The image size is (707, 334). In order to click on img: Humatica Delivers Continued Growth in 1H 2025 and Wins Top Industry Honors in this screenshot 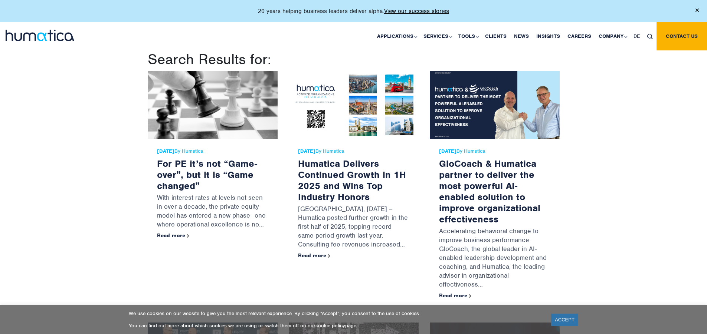, I will do `click(354, 105)`.